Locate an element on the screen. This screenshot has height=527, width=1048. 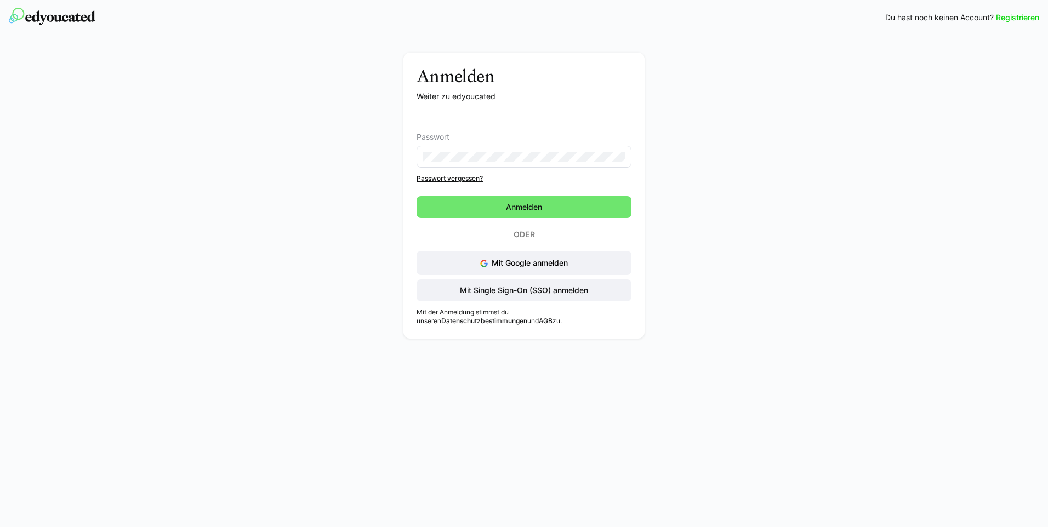
img: edyoucated is located at coordinates (52, 16).